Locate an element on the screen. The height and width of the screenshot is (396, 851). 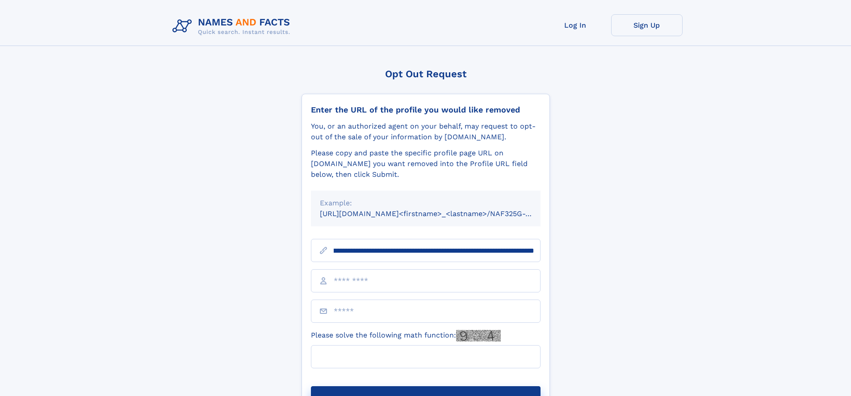
a: Sign Up is located at coordinates (647, 25).